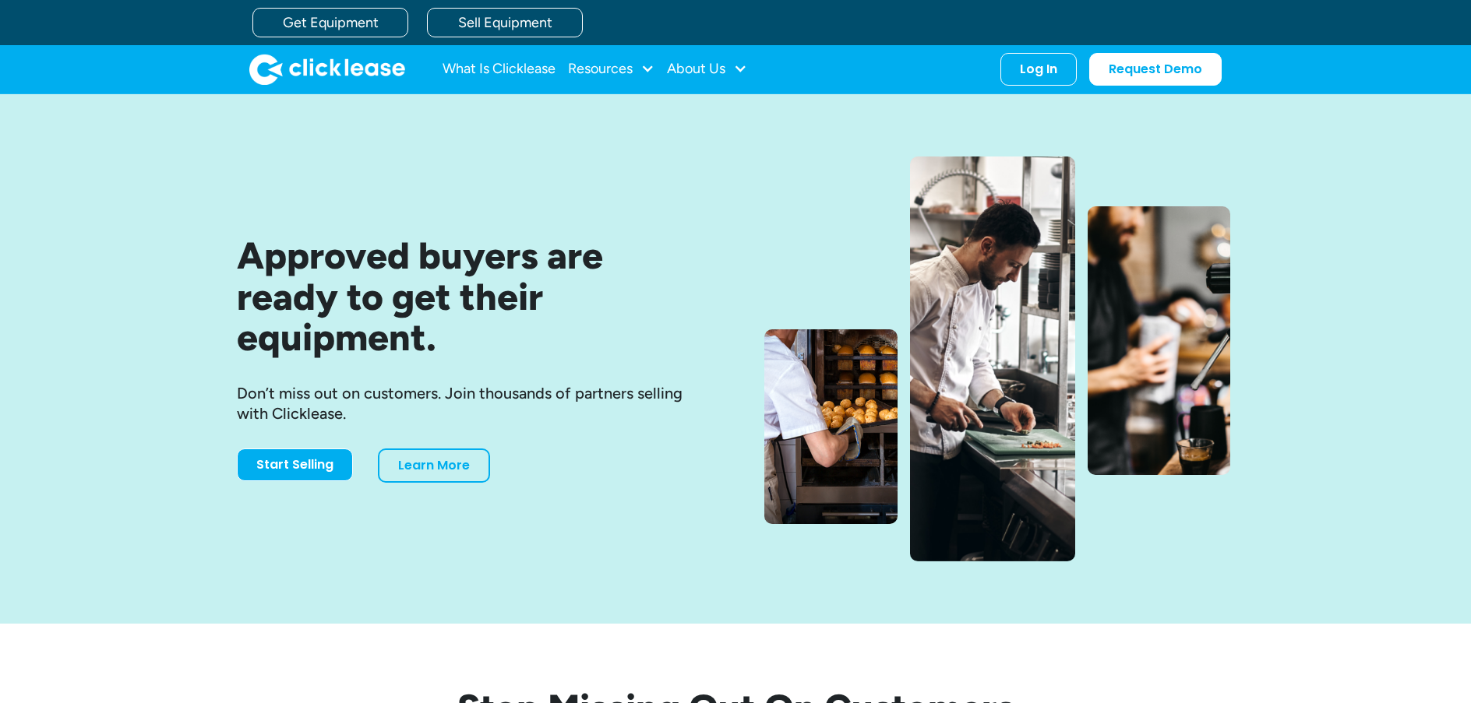  I want to click on a: Get Equipment, so click(330, 23).